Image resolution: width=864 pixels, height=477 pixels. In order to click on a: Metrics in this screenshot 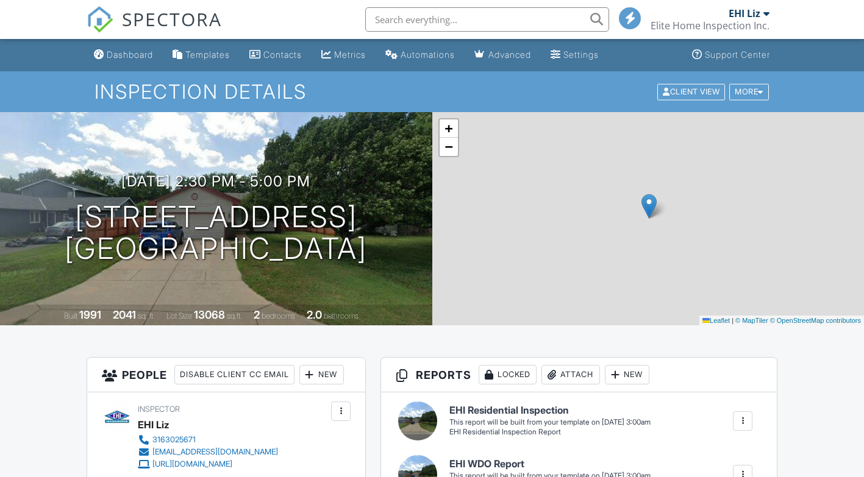, I will do `click(343, 55)`.